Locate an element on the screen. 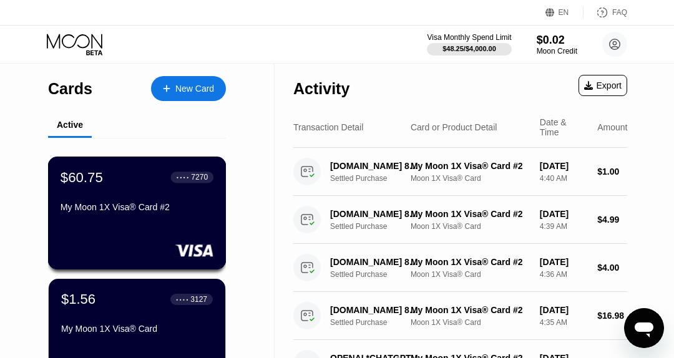 The width and height of the screenshot is (674, 358). div: Date & Time is located at coordinates (564, 127).